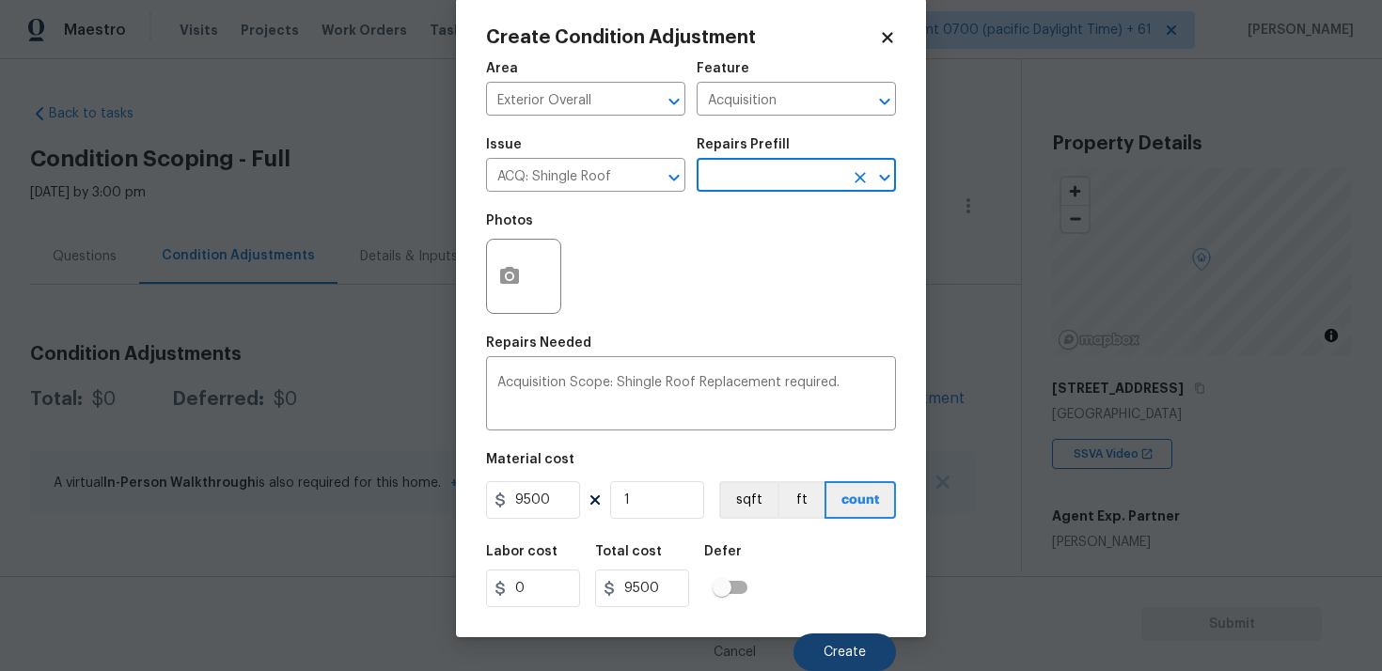 Image resolution: width=1382 pixels, height=671 pixels. What do you see at coordinates (530, 460) in the screenshot?
I see `h5: Material cost` at bounding box center [530, 460].